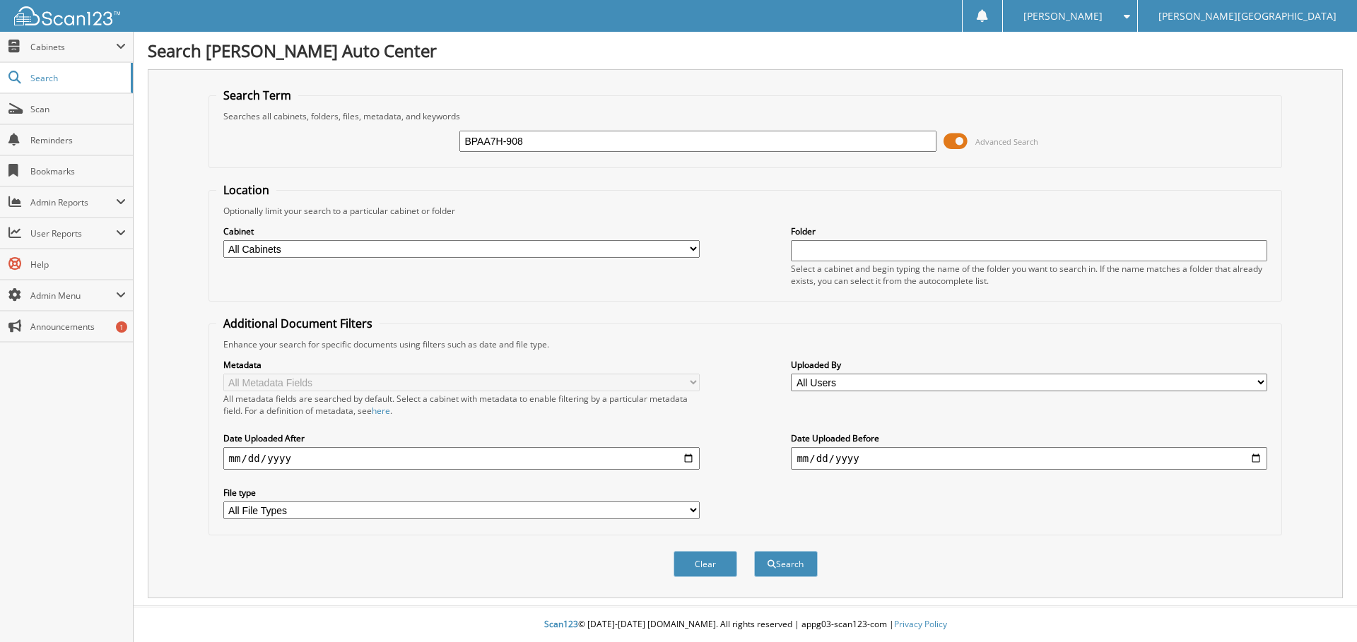 The image size is (1357, 642). I want to click on img: scan123-logo-white.svg, so click(67, 16).